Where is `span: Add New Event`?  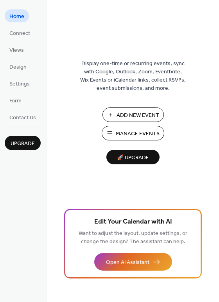 span: Add New Event is located at coordinates (138, 115).